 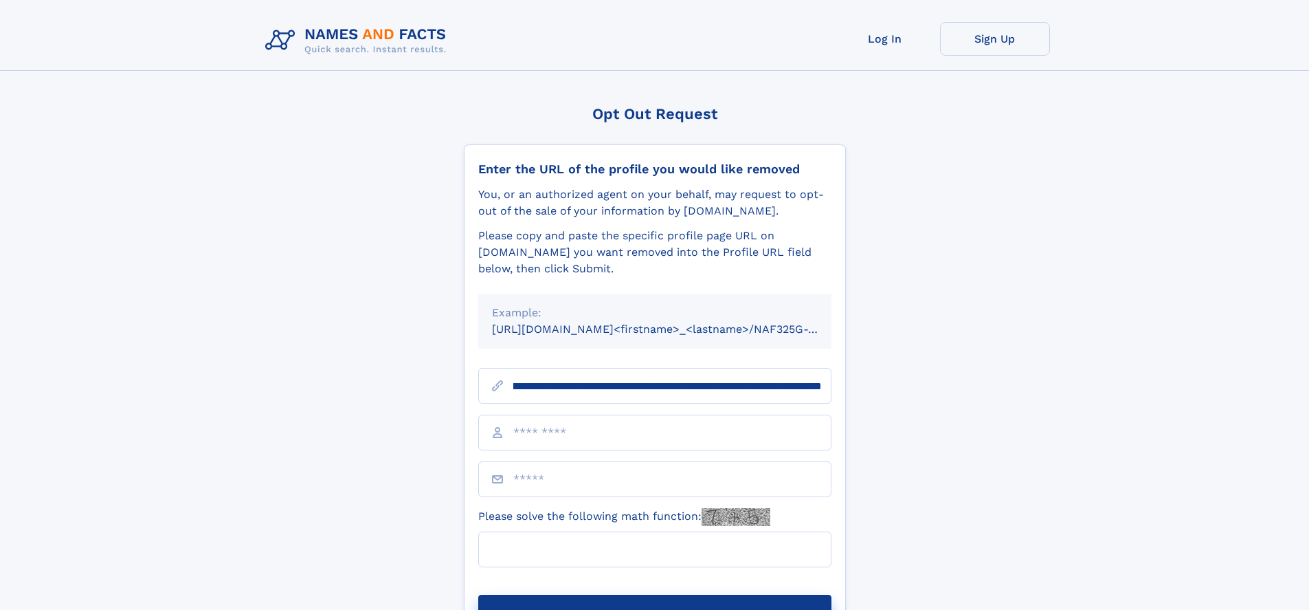 I want to click on img: Logo Names and Facts, so click(x=359, y=41).